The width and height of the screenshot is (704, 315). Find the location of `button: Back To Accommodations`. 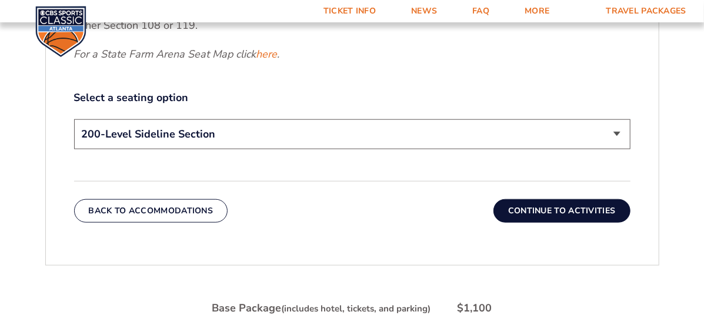

button: Back To Accommodations is located at coordinates (151, 211).